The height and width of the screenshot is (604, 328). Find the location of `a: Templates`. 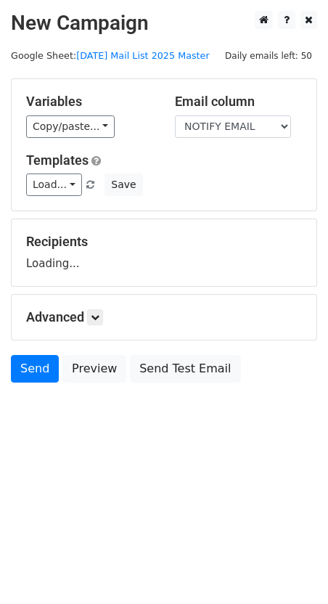

a: Templates is located at coordinates (57, 160).